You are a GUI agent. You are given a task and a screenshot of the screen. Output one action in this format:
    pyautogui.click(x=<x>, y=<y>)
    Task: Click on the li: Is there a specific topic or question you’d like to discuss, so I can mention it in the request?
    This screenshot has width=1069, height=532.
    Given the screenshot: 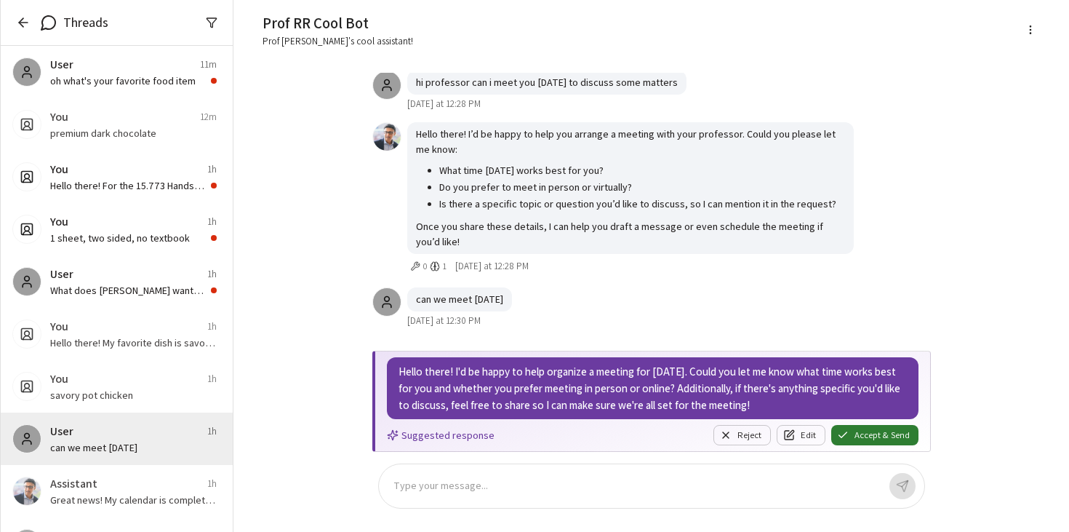 What is the action you would take?
    pyautogui.click(x=642, y=204)
    